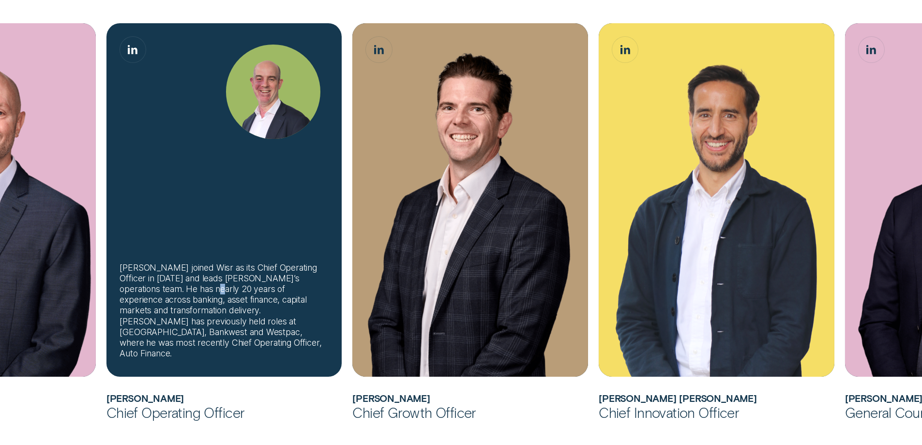  What do you see at coordinates (625, 49) in the screenshot?
I see `a: Álvaro Carpio Colón, Chief Innovation Officer LinkedIn button` at bounding box center [625, 49].